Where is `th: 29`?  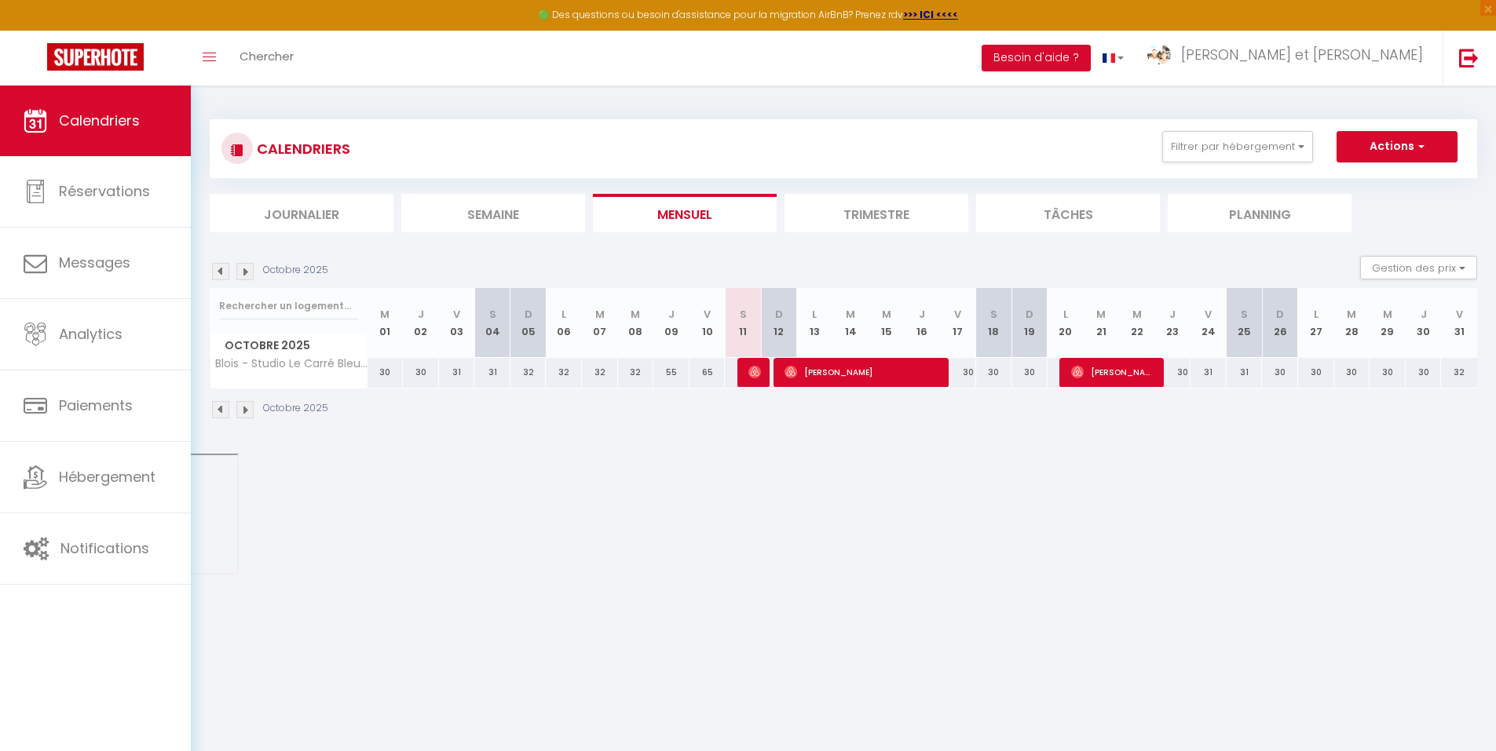 th: 29 is located at coordinates (1387, 323).